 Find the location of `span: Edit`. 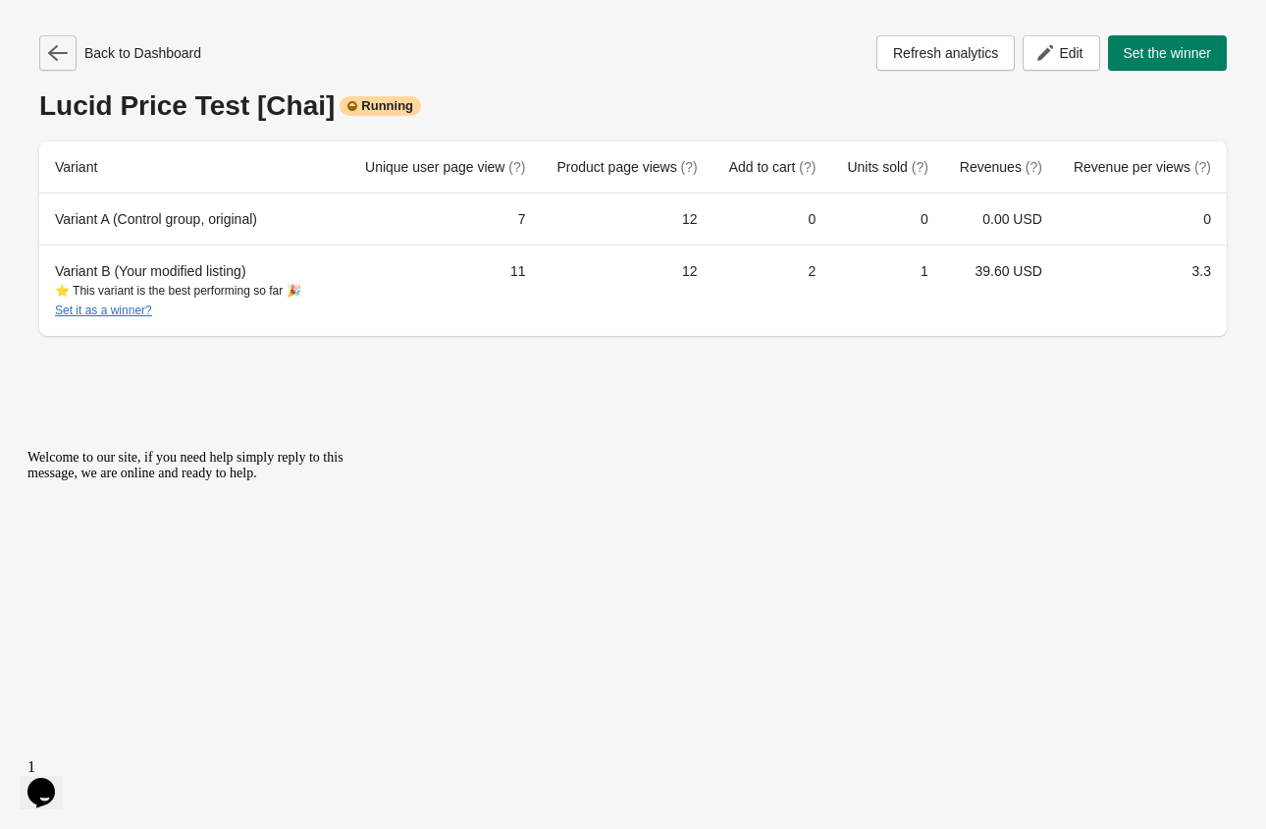

span: Edit is located at coordinates (1071, 53).